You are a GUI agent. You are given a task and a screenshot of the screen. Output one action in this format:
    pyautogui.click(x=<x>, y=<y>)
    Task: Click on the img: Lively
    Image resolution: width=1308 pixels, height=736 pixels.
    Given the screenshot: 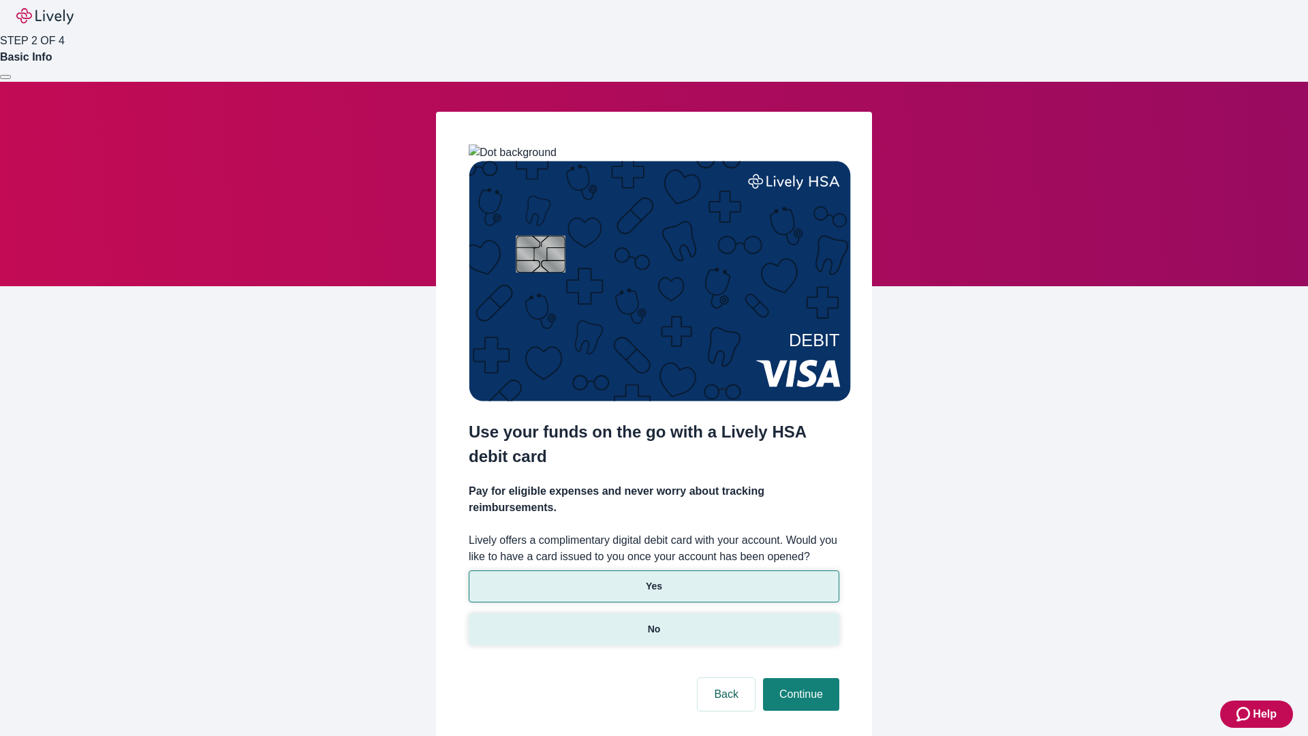 What is the action you would take?
    pyautogui.click(x=45, y=16)
    